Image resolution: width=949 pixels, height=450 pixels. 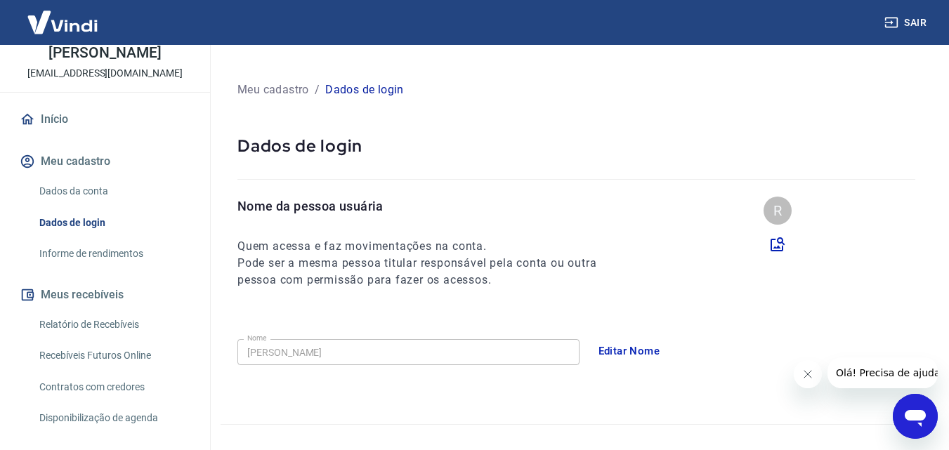 I want to click on span: Olá! Precisa de ajuda?, so click(x=63, y=15).